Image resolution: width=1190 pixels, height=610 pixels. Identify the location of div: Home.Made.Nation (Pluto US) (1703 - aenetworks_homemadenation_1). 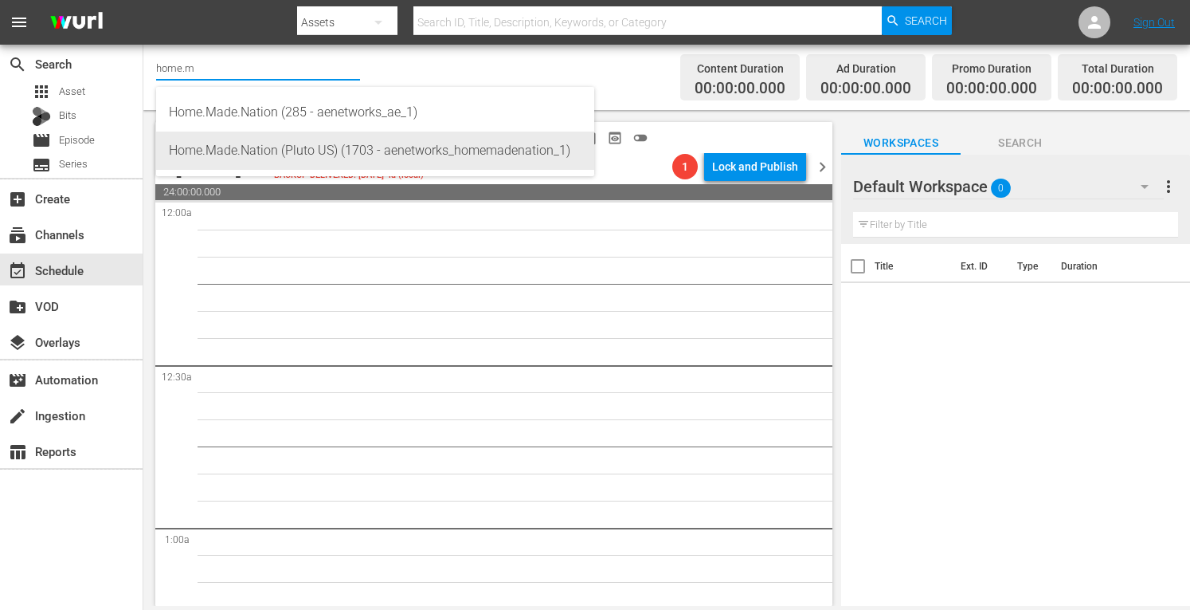
(375, 151).